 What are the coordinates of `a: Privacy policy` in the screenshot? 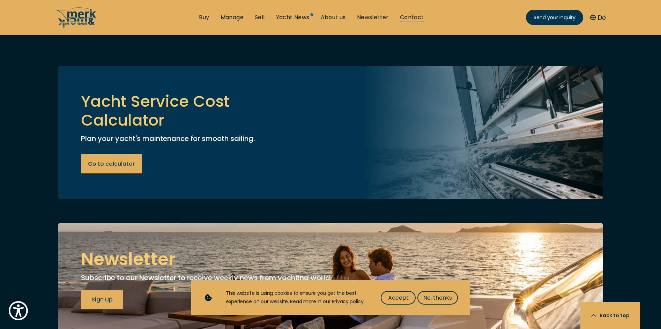 It's located at (347, 301).